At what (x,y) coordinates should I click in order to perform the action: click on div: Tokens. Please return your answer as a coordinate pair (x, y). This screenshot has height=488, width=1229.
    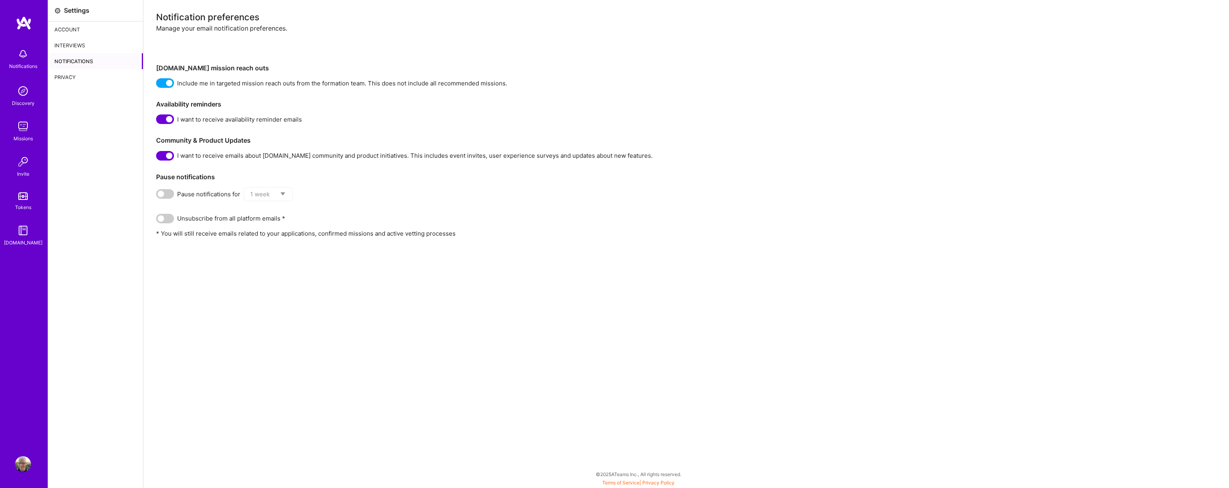
    Looking at the image, I should click on (23, 207).